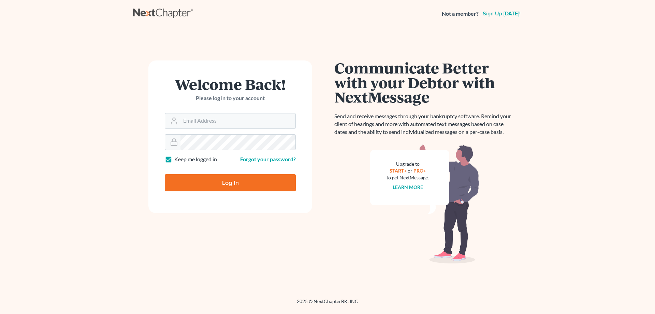  What do you see at coordinates (230, 98) in the screenshot?
I see `p: Please log in to your account` at bounding box center [230, 98].